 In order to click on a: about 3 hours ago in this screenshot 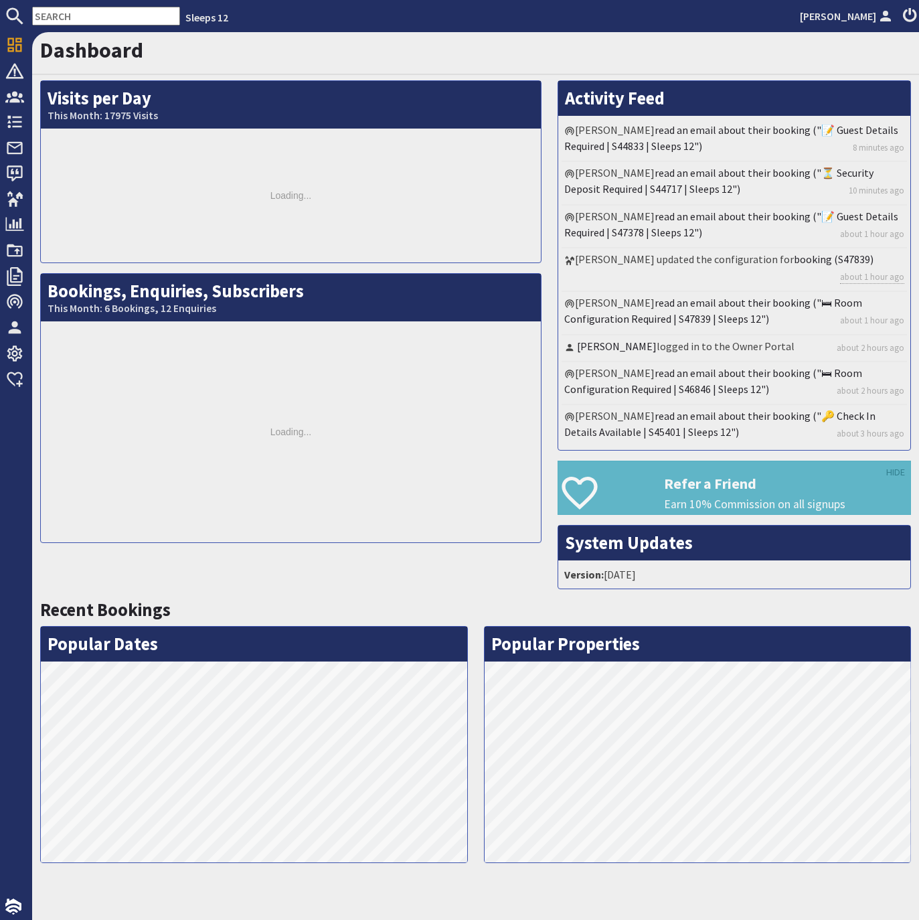, I will do `click(870, 433)`.